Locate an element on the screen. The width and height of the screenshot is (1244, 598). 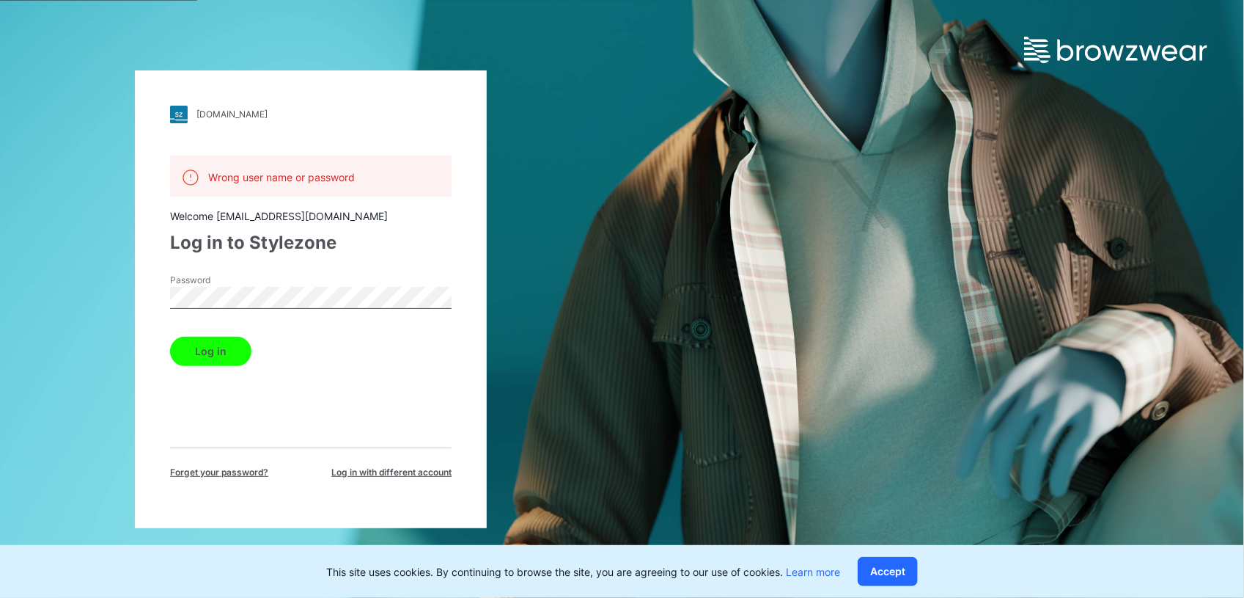
button: Log in is located at coordinates (210, 351).